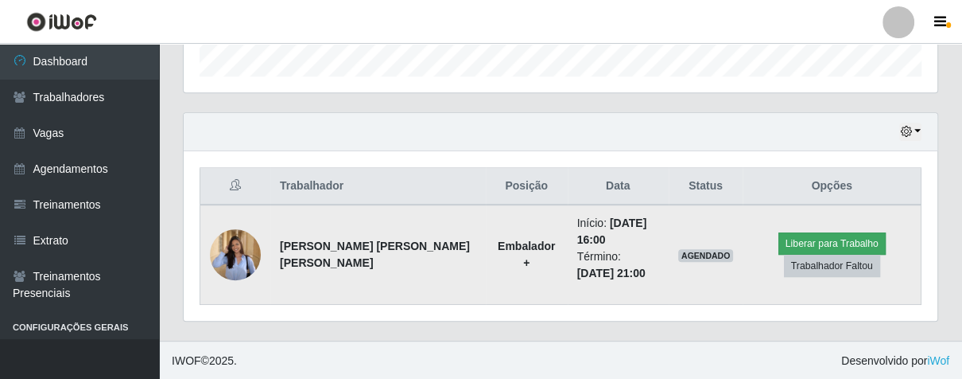 The height and width of the screenshot is (379, 962). What do you see at coordinates (61, 21) in the screenshot?
I see `img: CoreUI Logo` at bounding box center [61, 21].